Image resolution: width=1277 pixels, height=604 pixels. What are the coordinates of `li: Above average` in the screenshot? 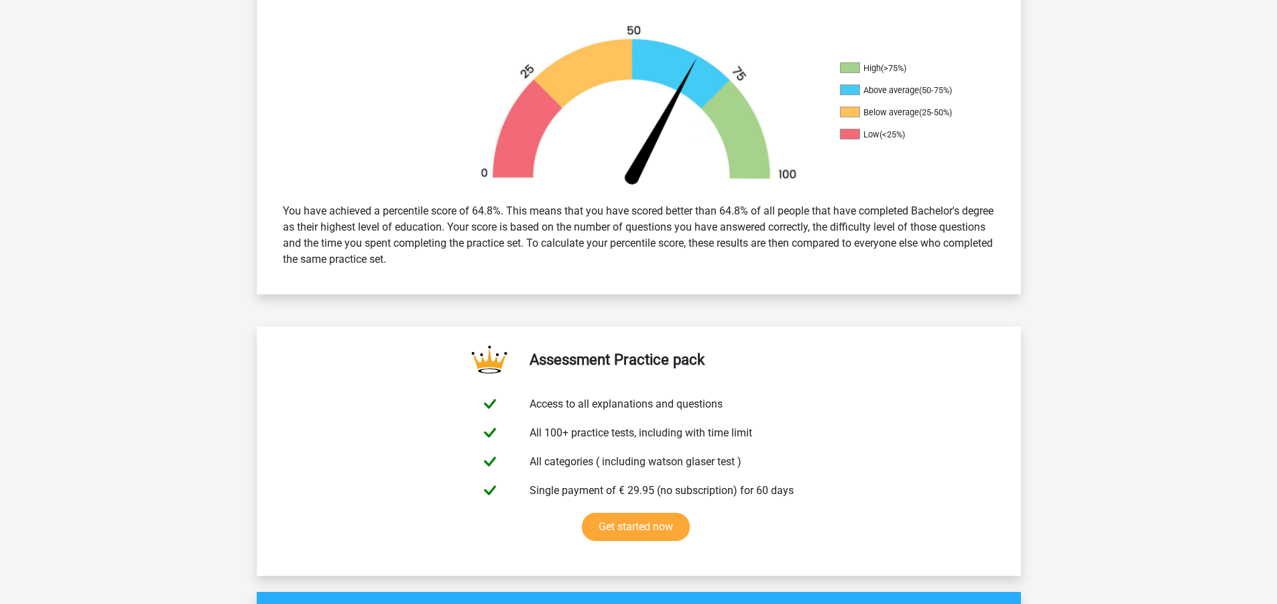 It's located at (907, 90).